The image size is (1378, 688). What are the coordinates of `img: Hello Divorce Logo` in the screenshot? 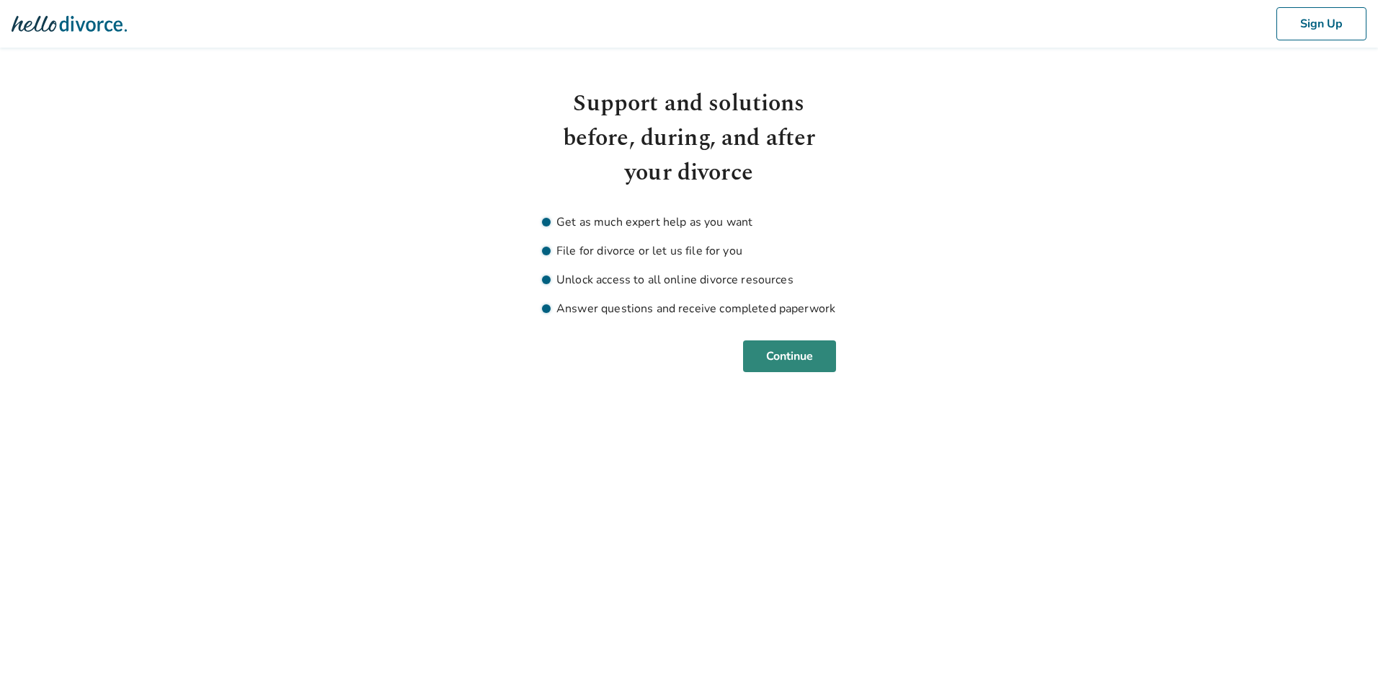 It's located at (69, 24).